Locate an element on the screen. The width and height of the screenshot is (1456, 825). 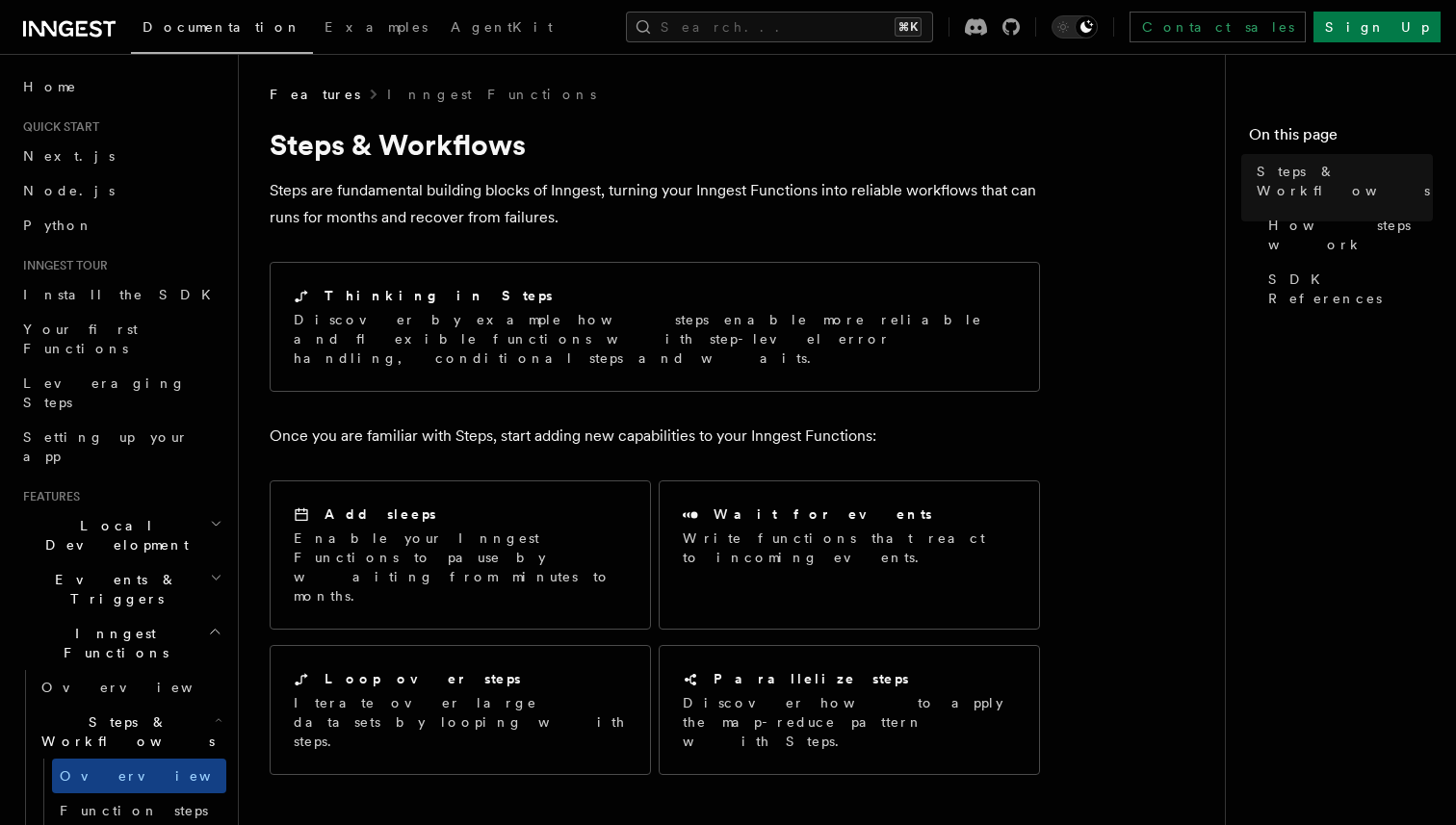
span: Your first Functions is located at coordinates (80, 339).